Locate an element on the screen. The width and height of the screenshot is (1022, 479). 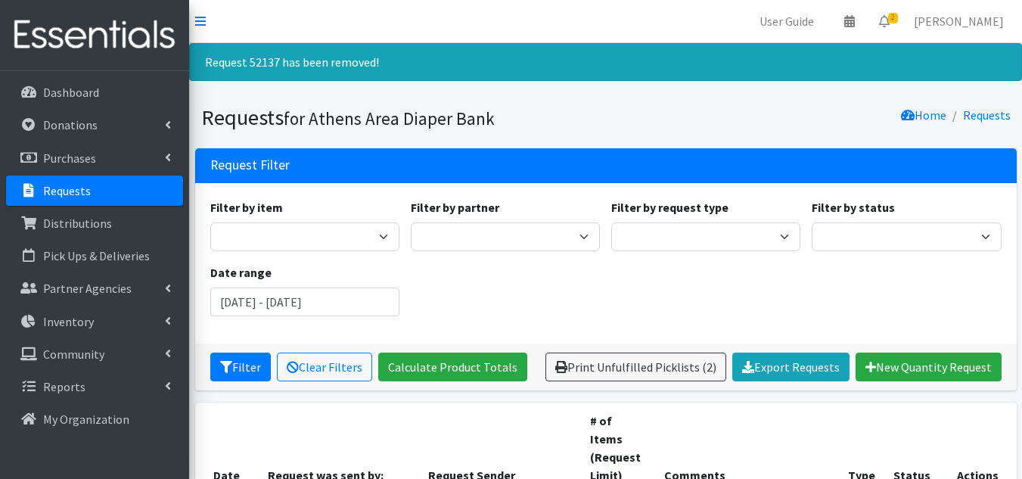
p: Pick Ups & Deliveries is located at coordinates (96, 256).